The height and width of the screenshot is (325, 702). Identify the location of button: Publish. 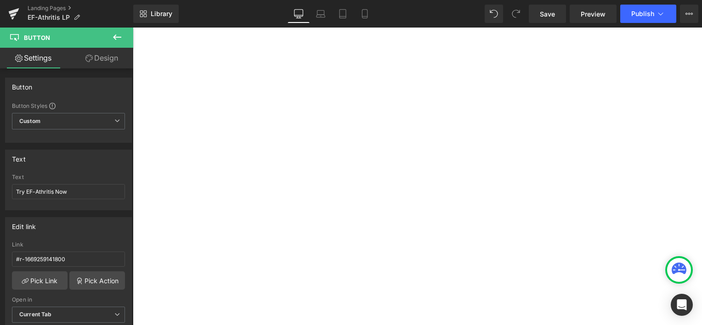
(648, 14).